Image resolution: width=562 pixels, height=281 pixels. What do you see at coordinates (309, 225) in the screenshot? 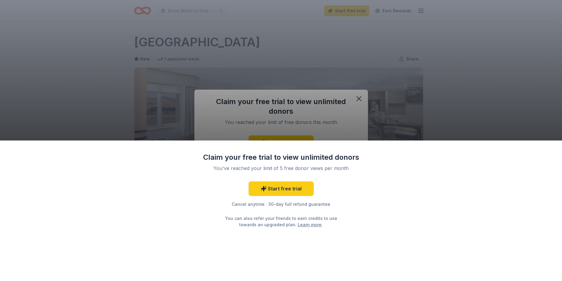
I see `a: Learn more` at bounding box center [309, 225].